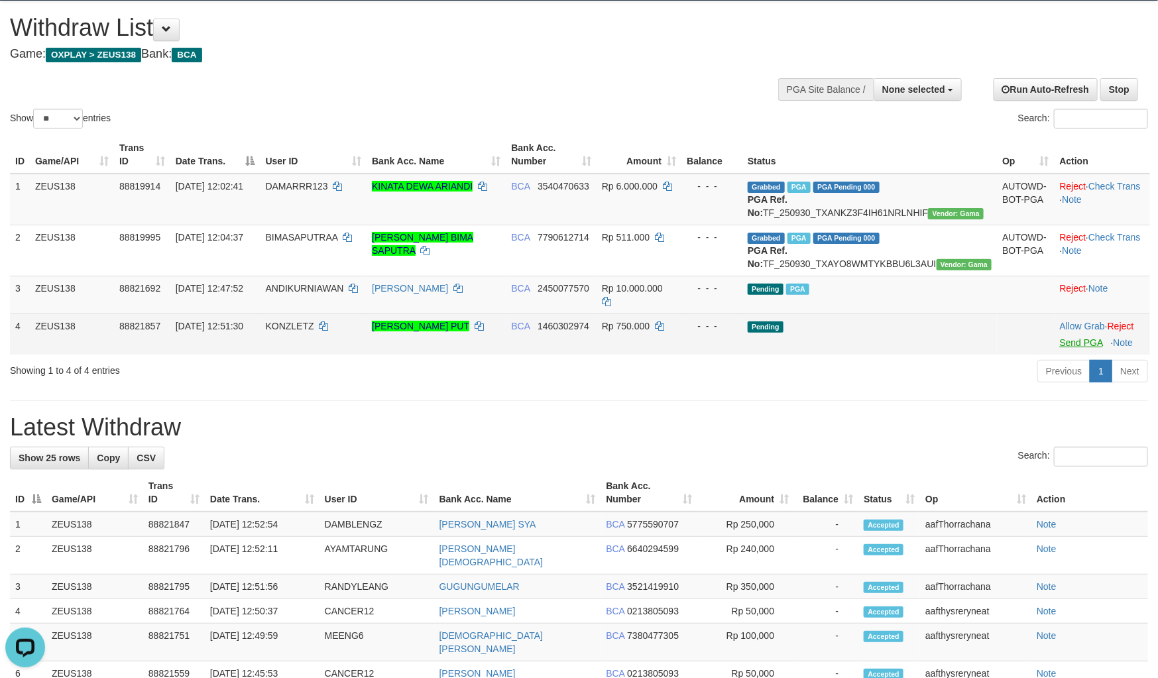 Image resolution: width=1158 pixels, height=678 pixels. What do you see at coordinates (649, 493) in the screenshot?
I see `th: Bank Acc. Number: activate to sort column ascending` at bounding box center [649, 493].